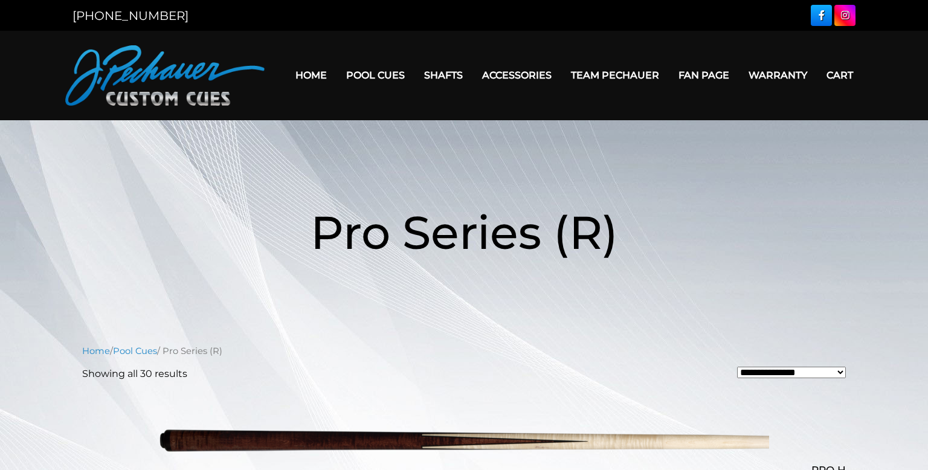 Image resolution: width=928 pixels, height=470 pixels. I want to click on a: Team Pechauer, so click(615, 75).